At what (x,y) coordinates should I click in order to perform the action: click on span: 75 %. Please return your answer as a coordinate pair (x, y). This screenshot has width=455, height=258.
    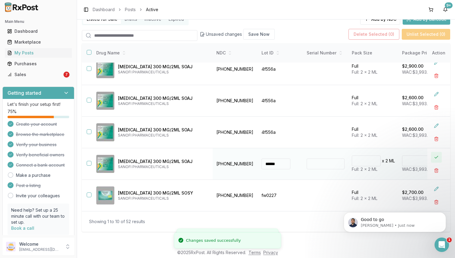
    Looking at the image, I should click on (12, 112).